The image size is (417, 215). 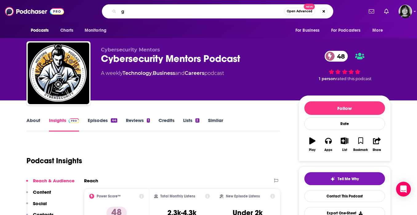 I want to click on h2: Reach, so click(x=91, y=180).